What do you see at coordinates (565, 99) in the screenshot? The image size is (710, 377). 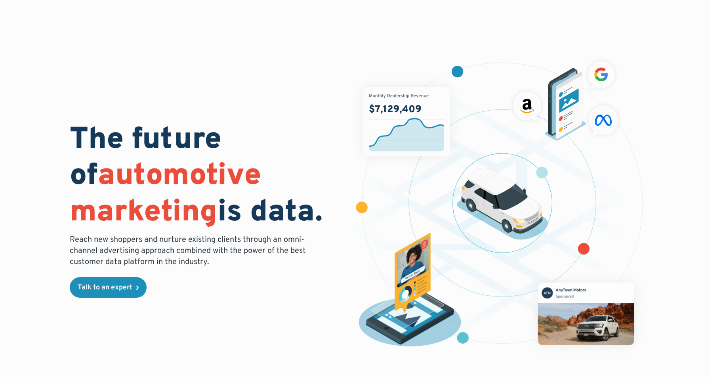 I see `img: ads on social media and advertising partners` at bounding box center [565, 99].